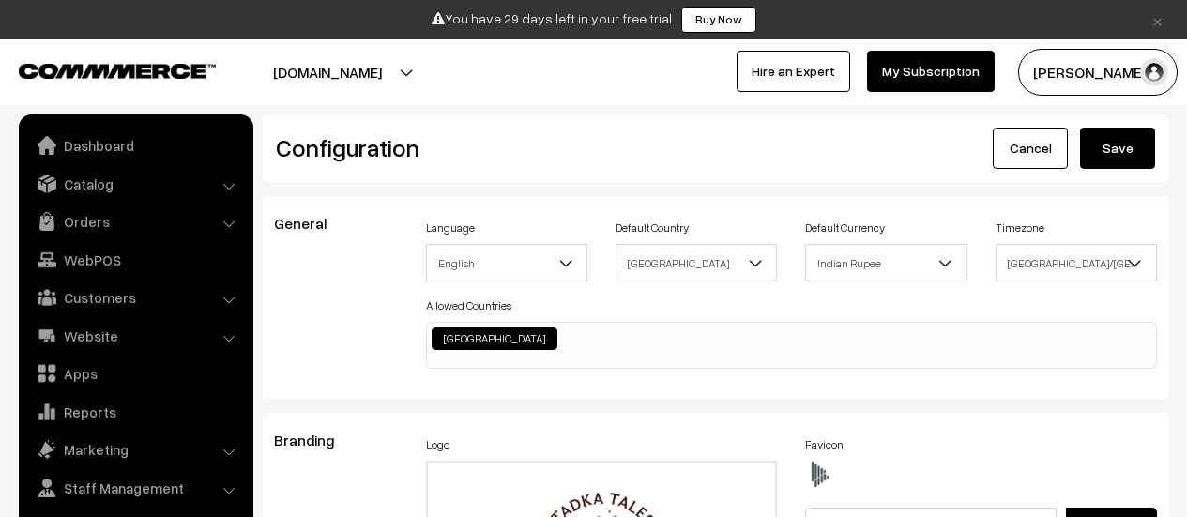  What do you see at coordinates (135, 221) in the screenshot?
I see `a: Orders` at bounding box center [135, 221].